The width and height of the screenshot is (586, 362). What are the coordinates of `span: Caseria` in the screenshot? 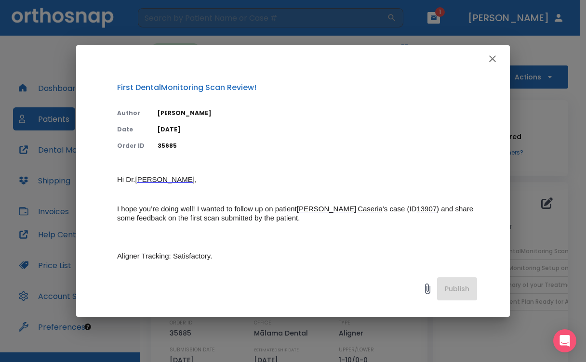 It's located at (370, 208).